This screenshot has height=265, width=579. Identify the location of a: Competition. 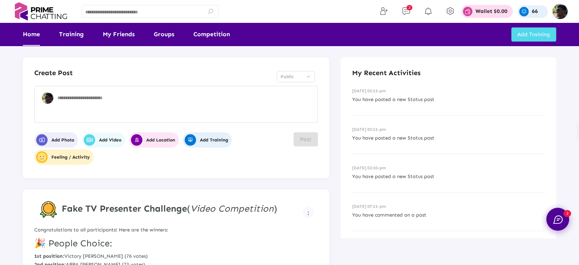
(212, 34).